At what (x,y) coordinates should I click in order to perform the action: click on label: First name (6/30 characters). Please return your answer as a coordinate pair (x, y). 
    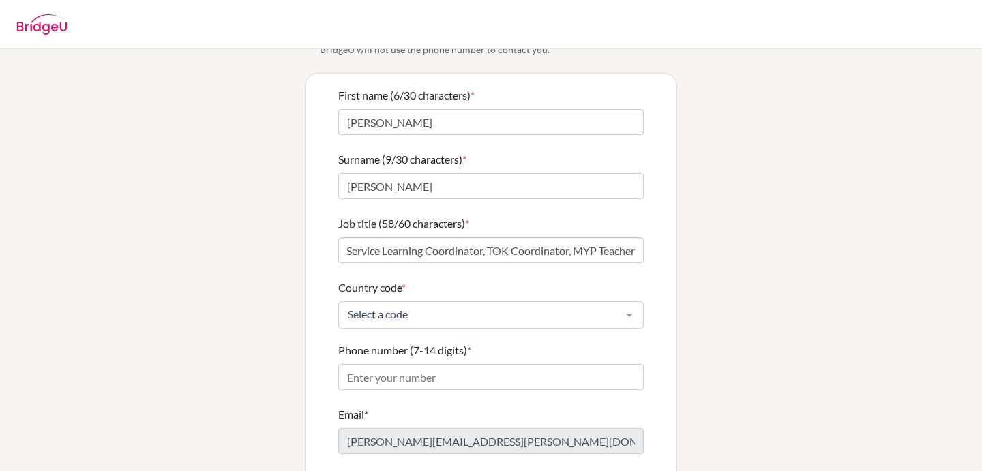
    Looking at the image, I should click on (407, 96).